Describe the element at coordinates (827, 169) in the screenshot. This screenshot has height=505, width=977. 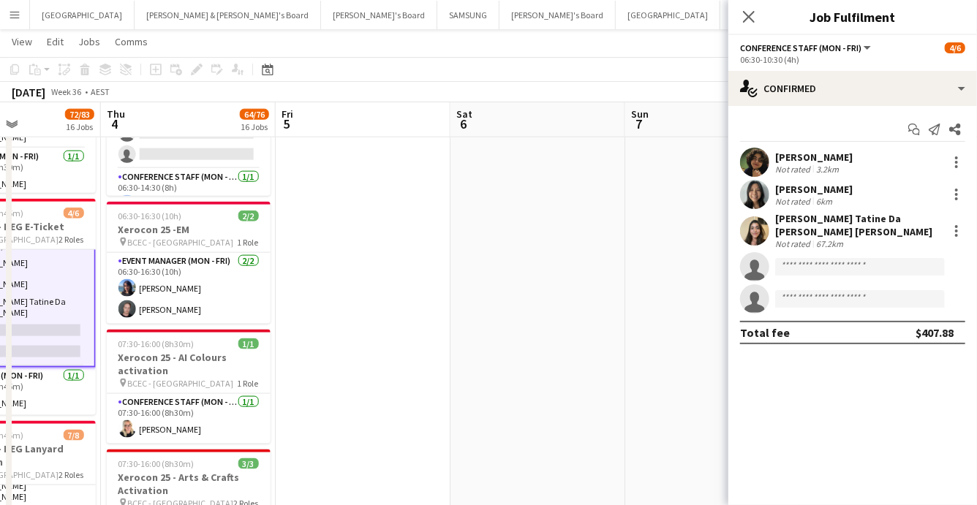
I see `div: 3.2km` at that location.